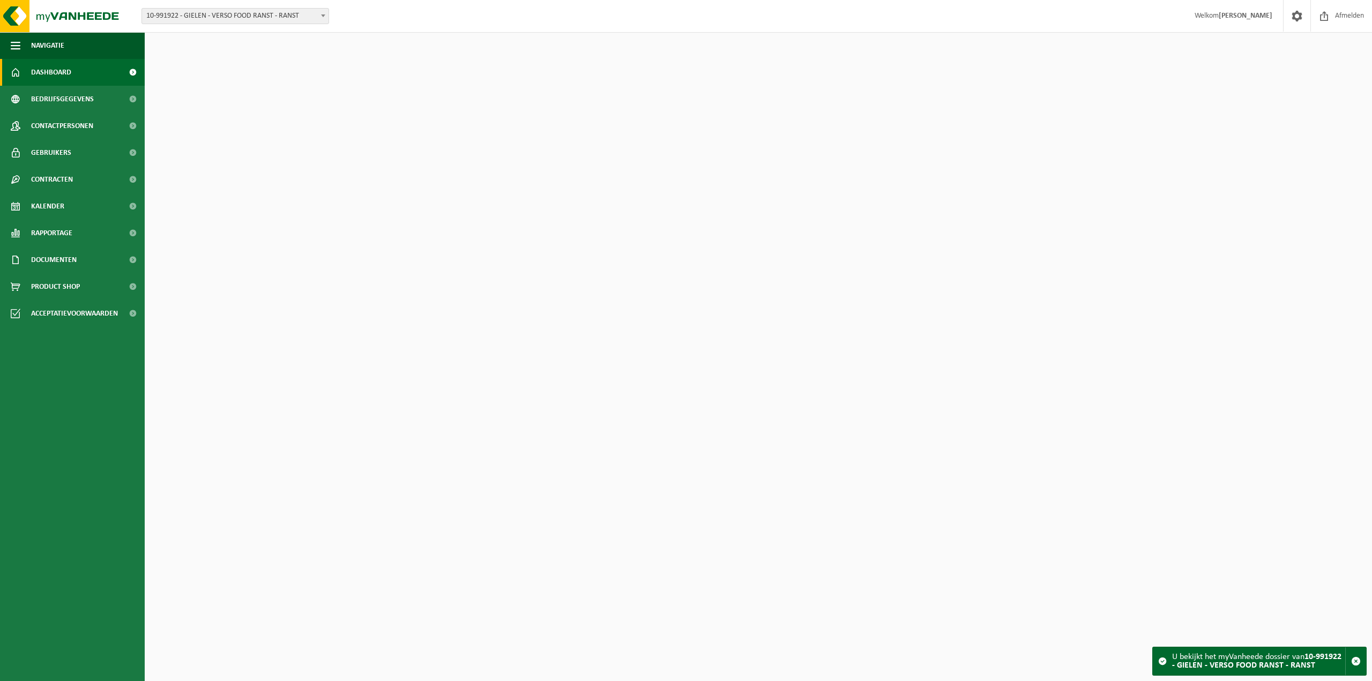 This screenshot has width=1372, height=681. What do you see at coordinates (48, 206) in the screenshot?
I see `span: Kalender` at bounding box center [48, 206].